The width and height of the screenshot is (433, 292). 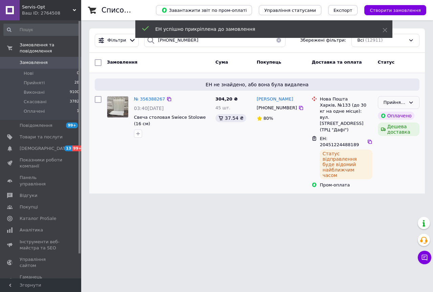 What do you see at coordinates (345, 99) in the screenshot?
I see `div: Нова Пошта` at bounding box center [345, 99].